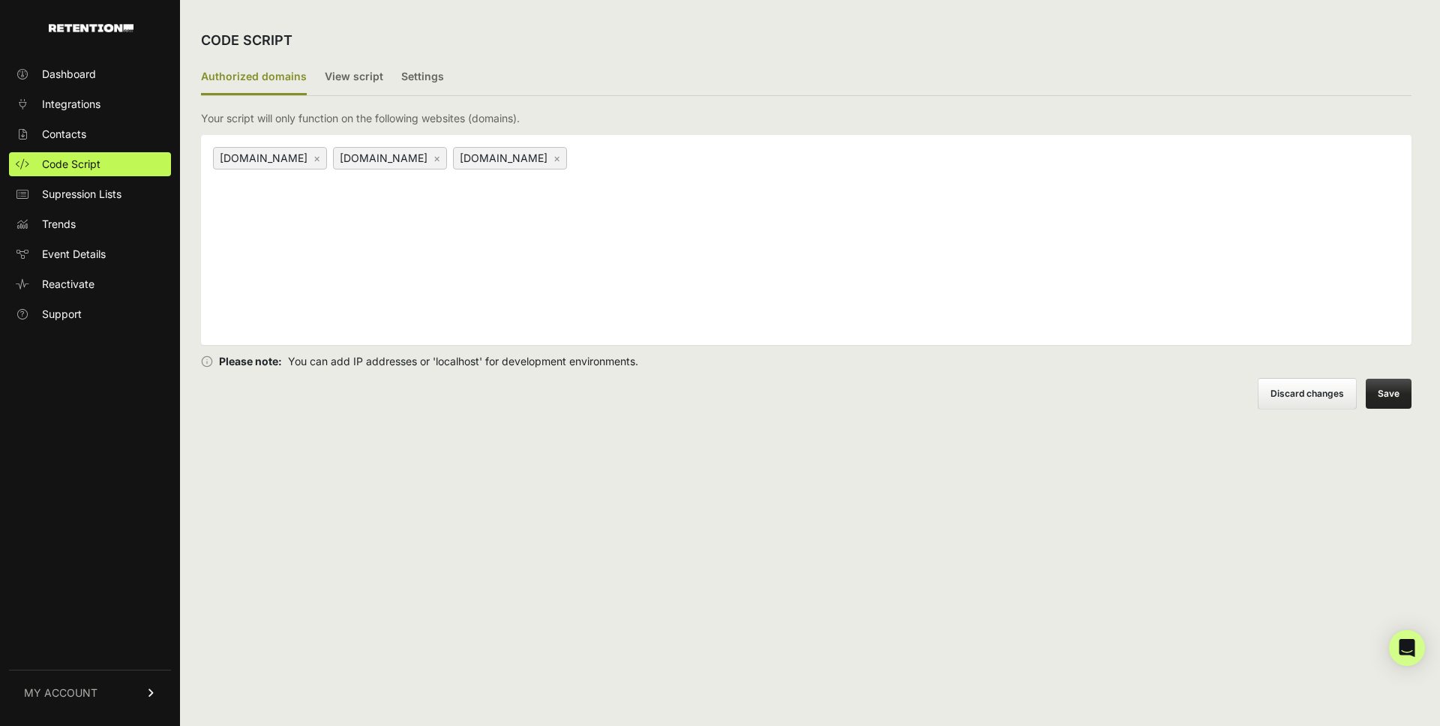 The image size is (1440, 726). What do you see at coordinates (61, 693) in the screenshot?
I see `span: MY ACCOUNT` at bounding box center [61, 693].